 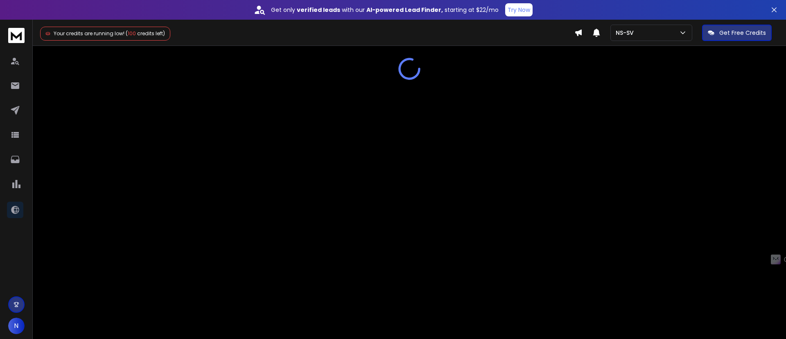 What do you see at coordinates (145, 33) in the screenshot?
I see `span: ( credits left)` at bounding box center [145, 33].